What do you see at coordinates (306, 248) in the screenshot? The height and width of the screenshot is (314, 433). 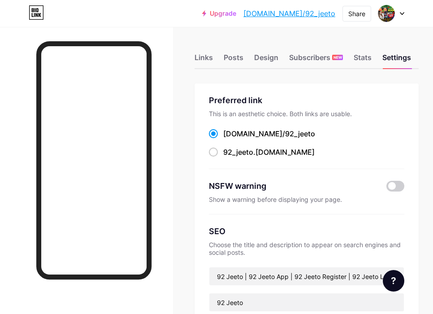 I see `div: Choose the title and description to appear on search engines and social posts.` at bounding box center [306, 248].